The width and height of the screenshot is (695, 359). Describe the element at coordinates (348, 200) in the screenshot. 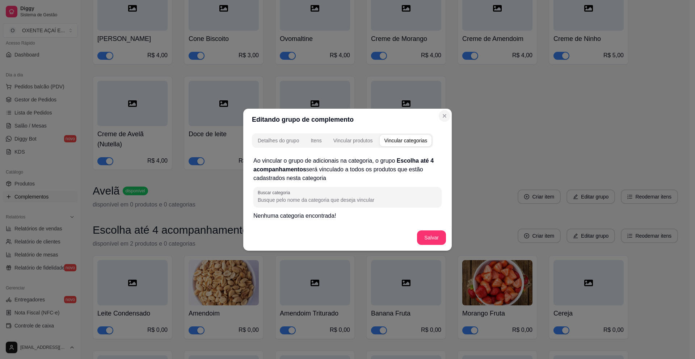

I see `input: Buscar categoria` at that location.